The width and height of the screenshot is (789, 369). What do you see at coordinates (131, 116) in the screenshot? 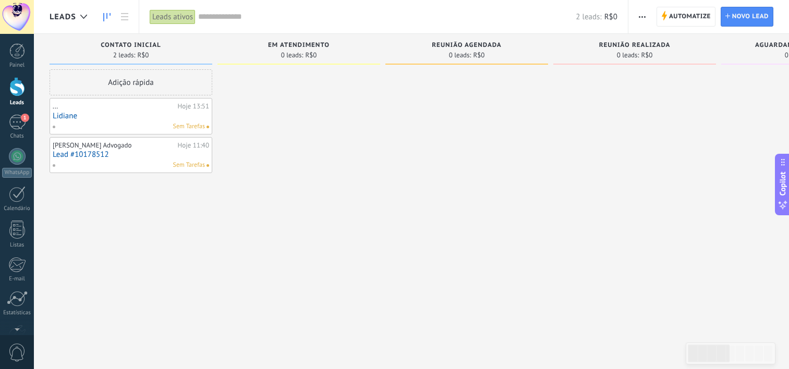
I see `a: Lidiane` at bounding box center [131, 116].